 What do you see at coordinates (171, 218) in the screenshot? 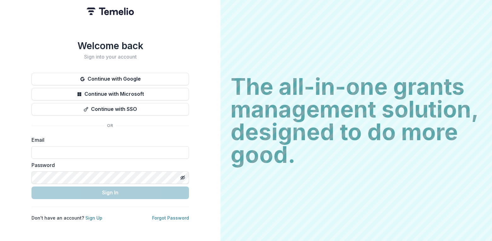
I see `a: Forgot Password` at bounding box center [171, 218].